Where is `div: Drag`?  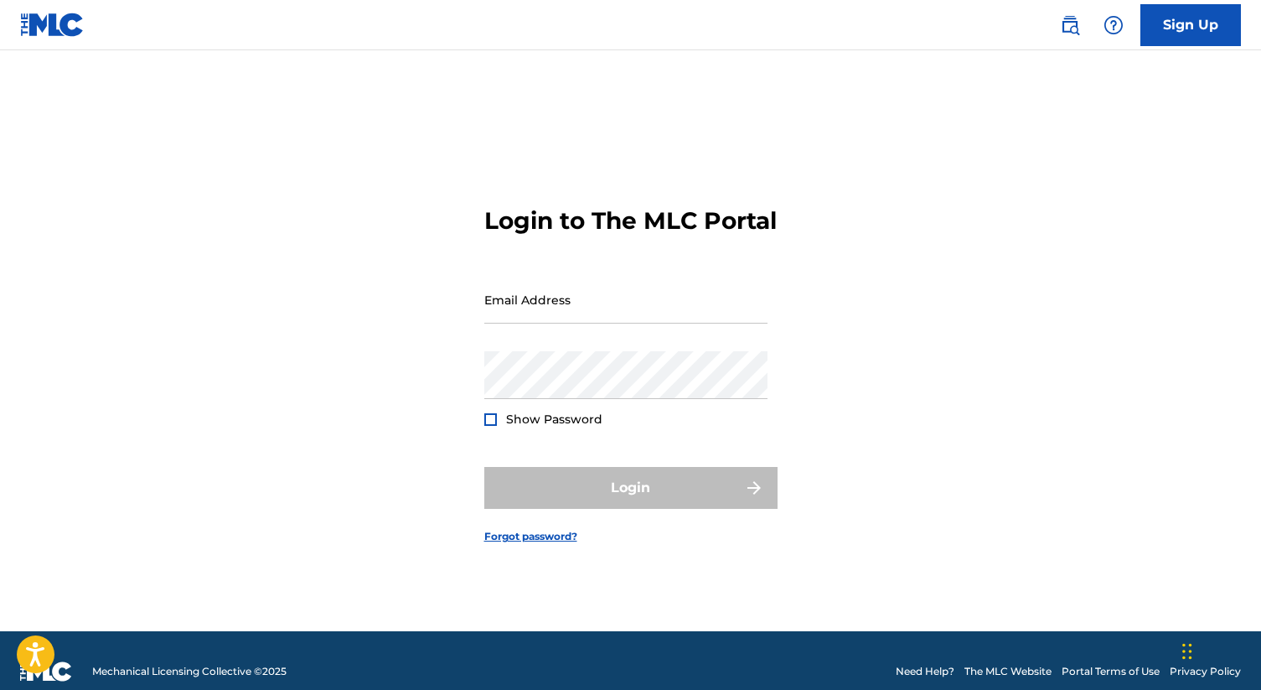
div: Drag is located at coordinates (1187, 651).